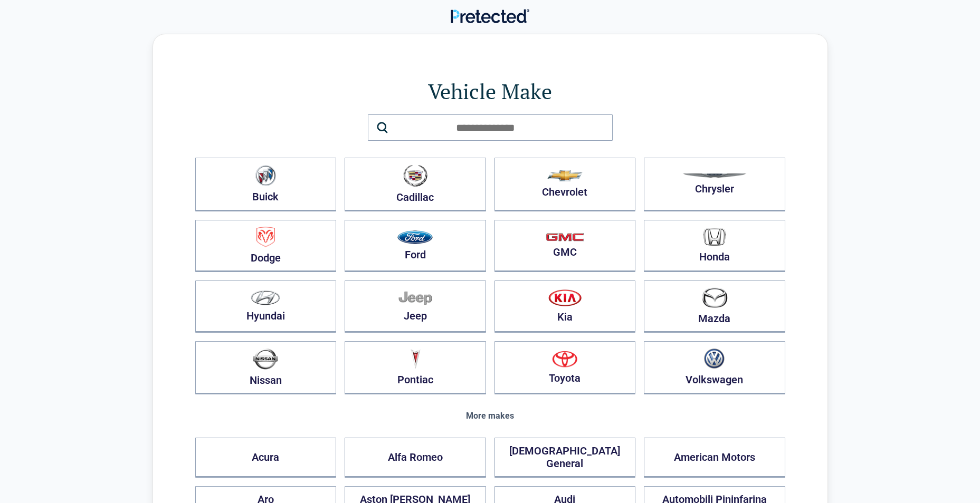 This screenshot has width=980, height=503. Describe the element at coordinates (415, 458) in the screenshot. I see `button: Alfa Romeo` at that location.